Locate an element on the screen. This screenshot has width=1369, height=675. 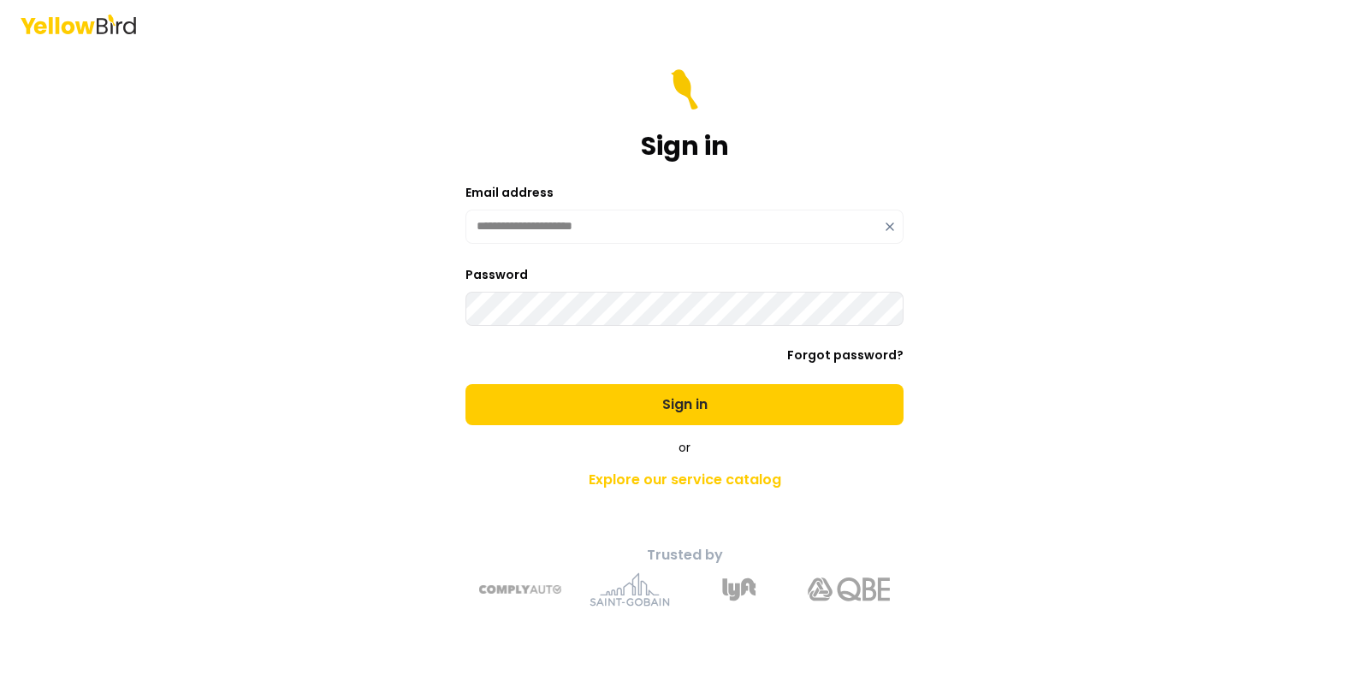
a: Explore our service catalog is located at coordinates (685, 480).